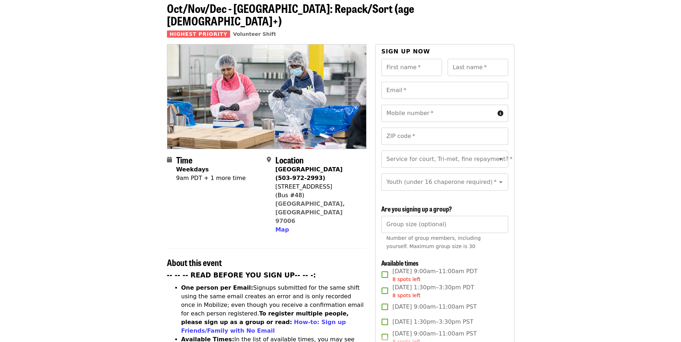  I want to click on span: Are you signing up a group?, so click(416, 209).